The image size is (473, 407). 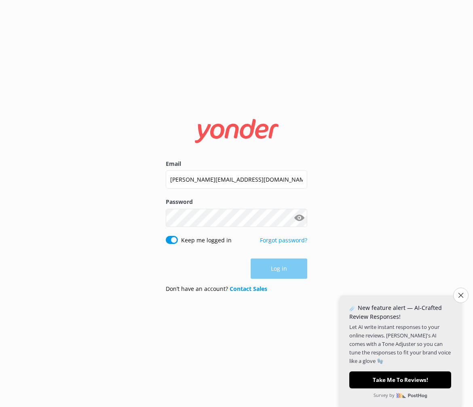 I want to click on label: Email, so click(x=237, y=164).